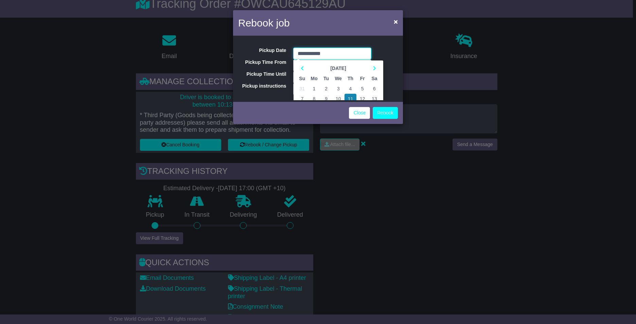  I want to click on td: 10, so click(338, 99).